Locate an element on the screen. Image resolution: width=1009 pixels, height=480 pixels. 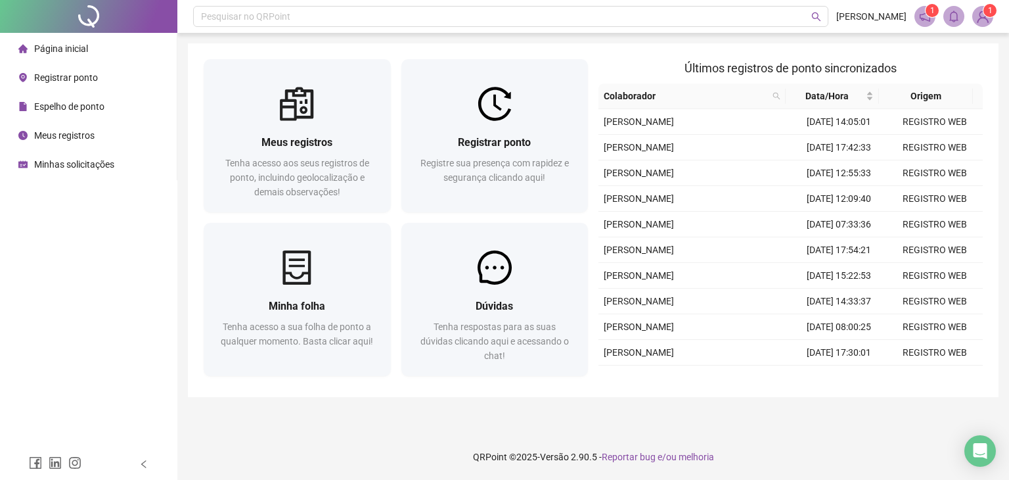
span: Espelho de ponto is located at coordinates (69, 106).